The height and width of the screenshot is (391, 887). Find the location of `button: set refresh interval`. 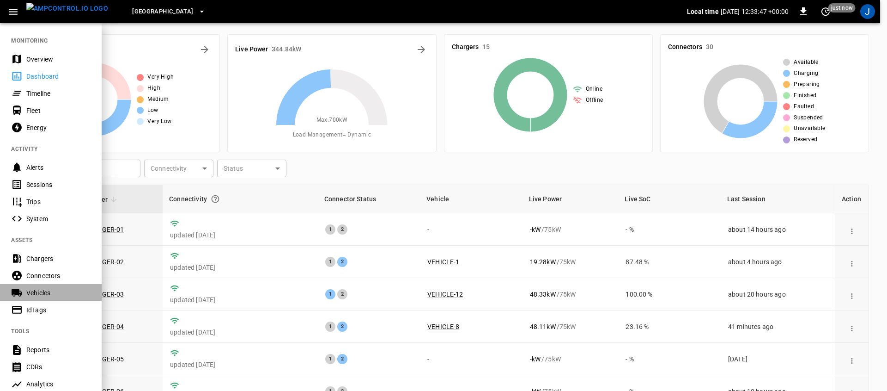

button: set refresh interval is located at coordinates (826, 12).